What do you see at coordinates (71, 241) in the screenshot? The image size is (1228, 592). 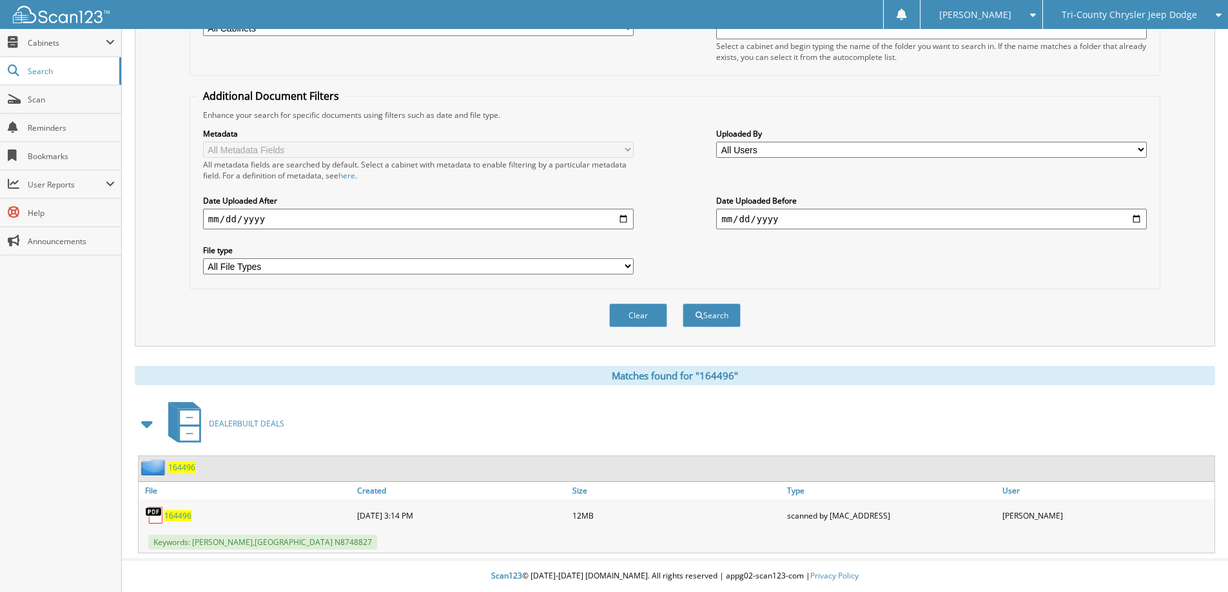 I see `span: Announcements` at bounding box center [71, 241].